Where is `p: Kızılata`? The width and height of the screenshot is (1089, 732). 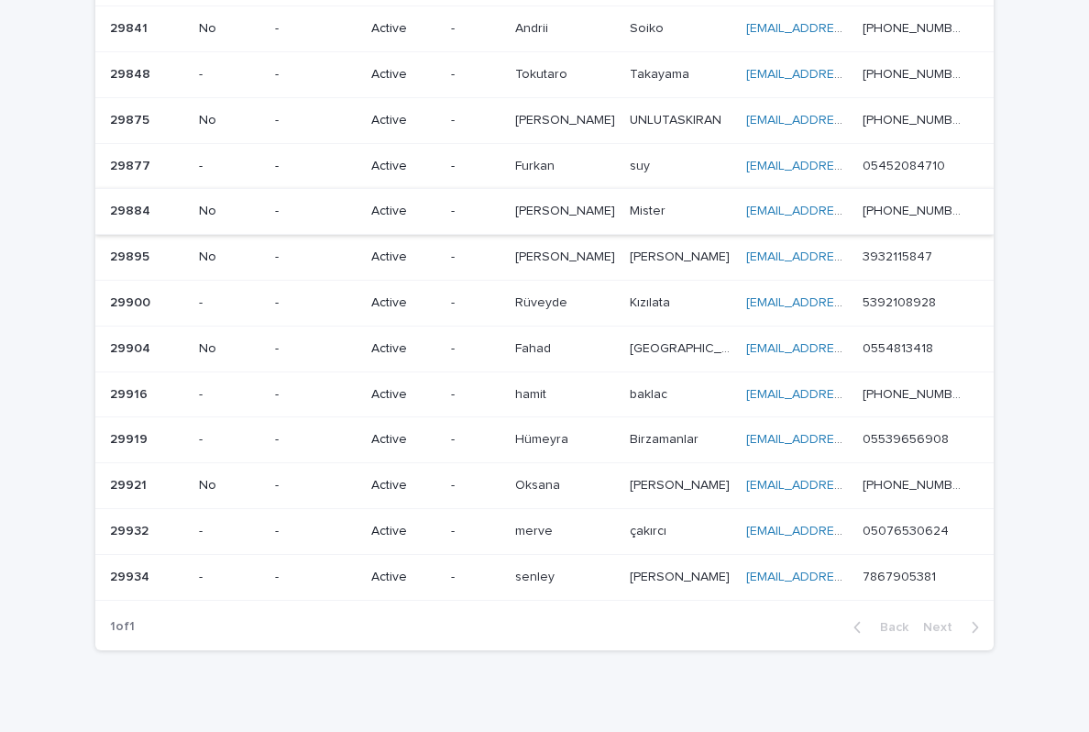
p: Kızılata is located at coordinates (652, 301).